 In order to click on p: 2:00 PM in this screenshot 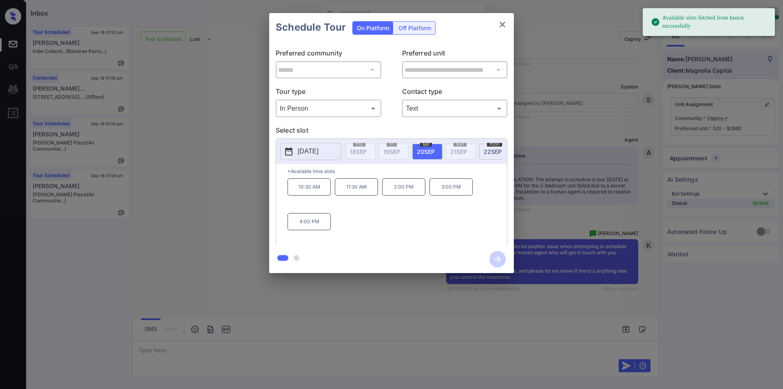, I will do `click(404, 187)`.